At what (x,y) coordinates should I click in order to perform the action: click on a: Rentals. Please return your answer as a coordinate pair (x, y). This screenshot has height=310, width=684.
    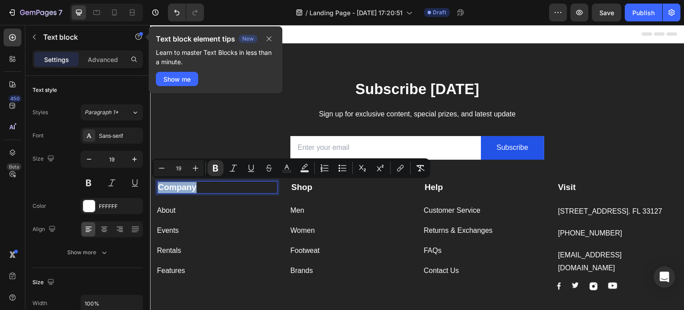
    Looking at the image, I should click on (19, 225).